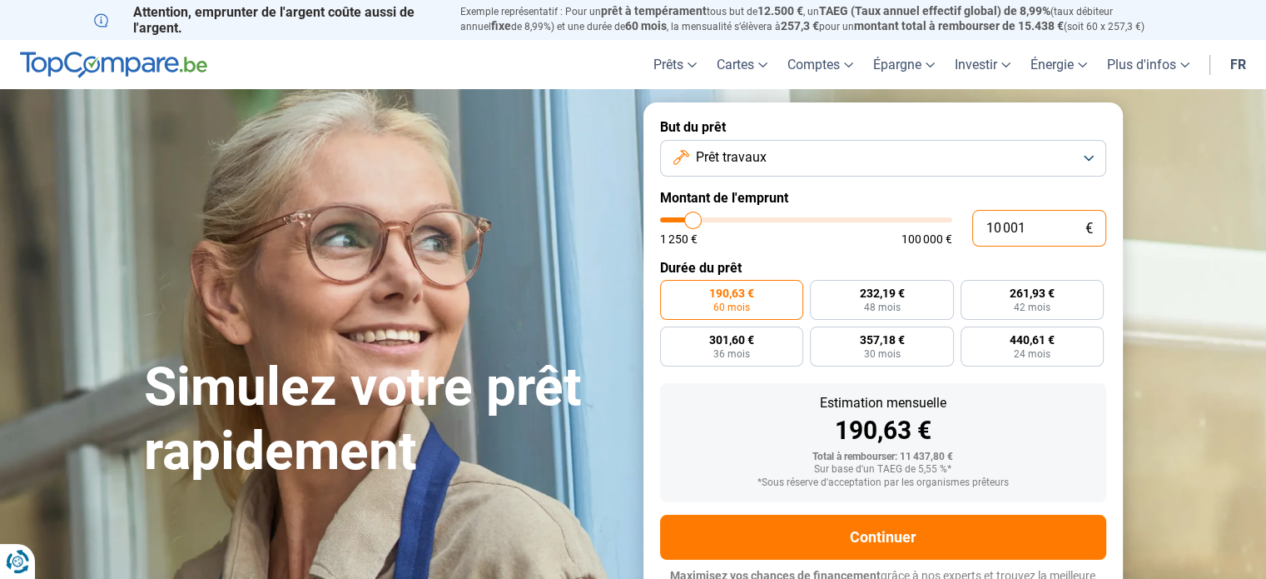 The height and width of the screenshot is (579, 1266). I want to click on label: Montant de l'emprunt, so click(883, 197).